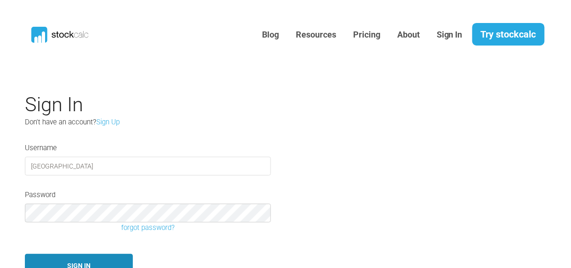  I want to click on label: Username, so click(41, 148).